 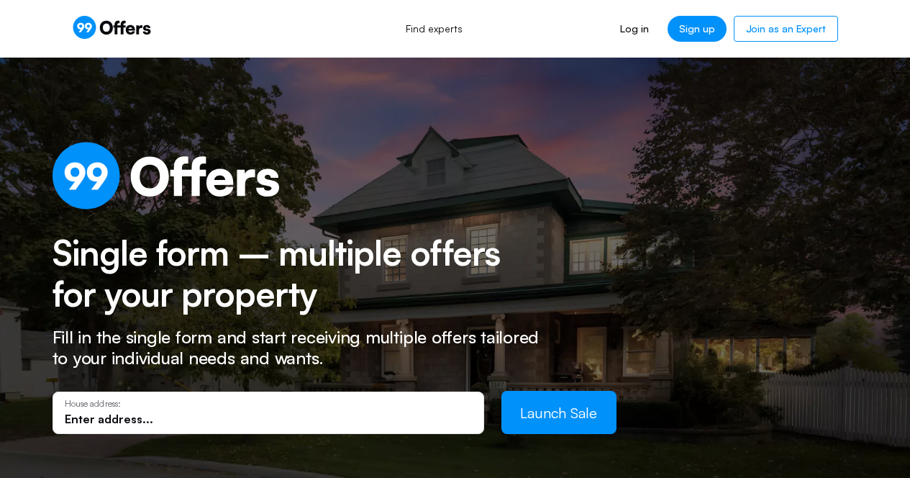 I want to click on p: Fill in the single form and start receiving multiple offers tailored to your individual needs and..., so click(x=304, y=347).